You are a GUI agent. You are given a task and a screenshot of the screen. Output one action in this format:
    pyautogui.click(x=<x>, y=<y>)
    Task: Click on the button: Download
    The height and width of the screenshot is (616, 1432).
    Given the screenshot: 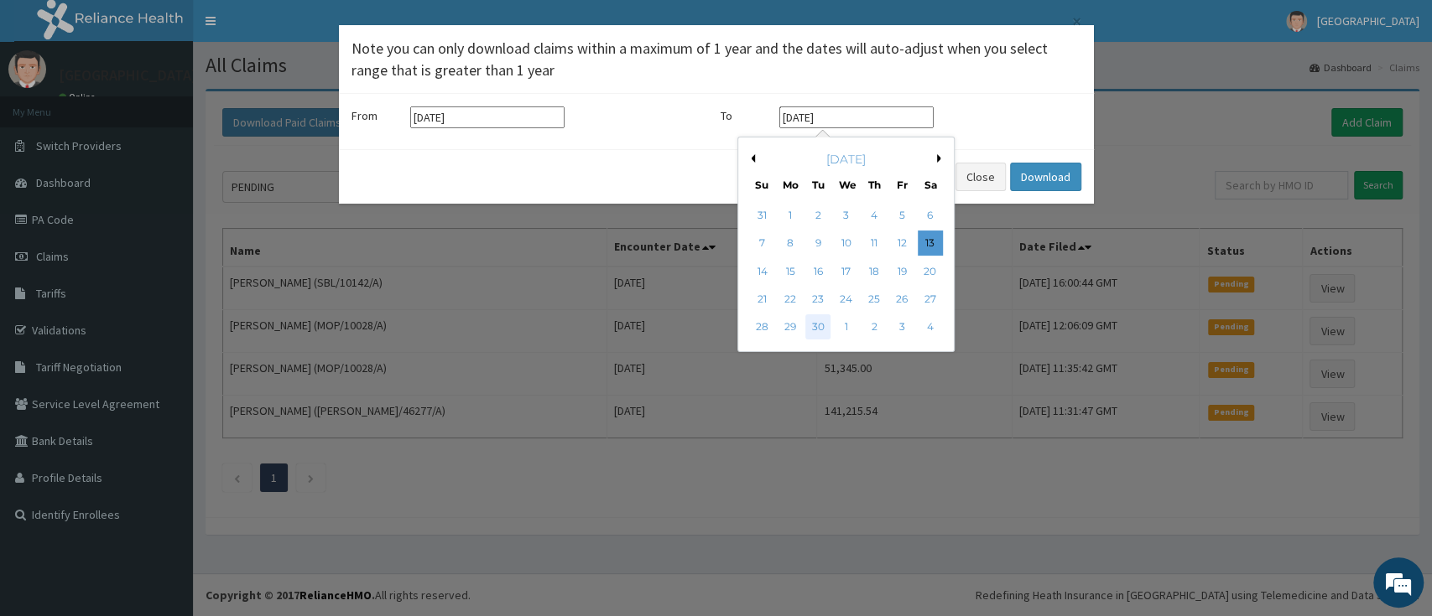 What is the action you would take?
    pyautogui.click(x=1045, y=177)
    